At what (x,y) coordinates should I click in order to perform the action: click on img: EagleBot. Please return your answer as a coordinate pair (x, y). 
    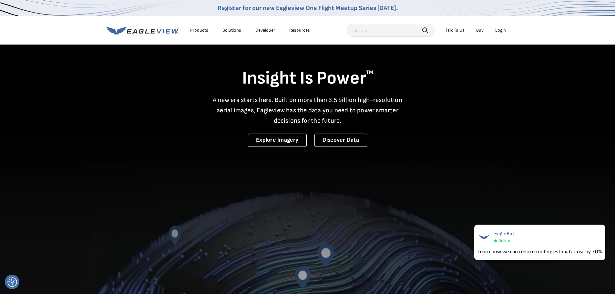
    Looking at the image, I should click on (484, 237).